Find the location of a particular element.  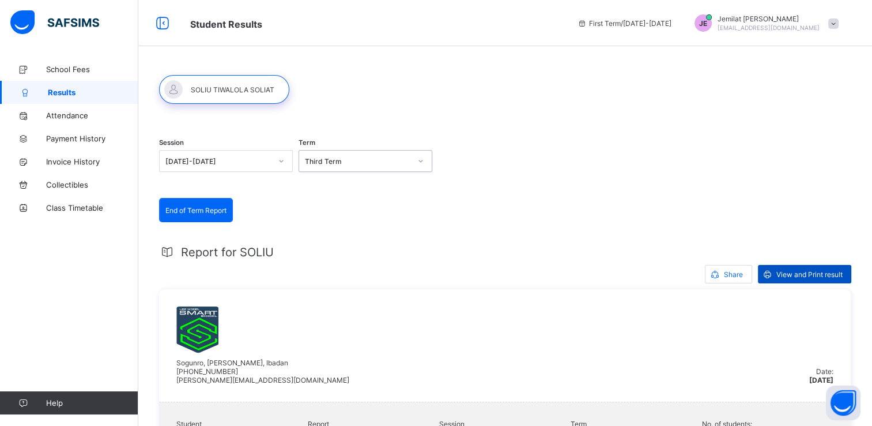

span: School Fees is located at coordinates (92, 69).